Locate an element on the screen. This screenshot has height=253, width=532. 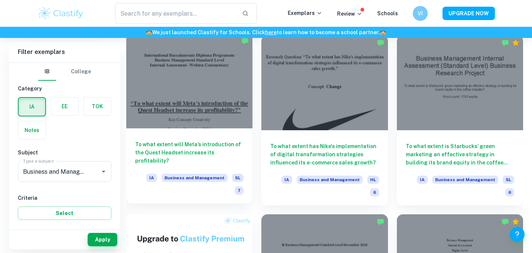
a: To what extent will Meta’s introduction of the Quest Headset increase its profitability?IABusines... is located at coordinates (189, 120).